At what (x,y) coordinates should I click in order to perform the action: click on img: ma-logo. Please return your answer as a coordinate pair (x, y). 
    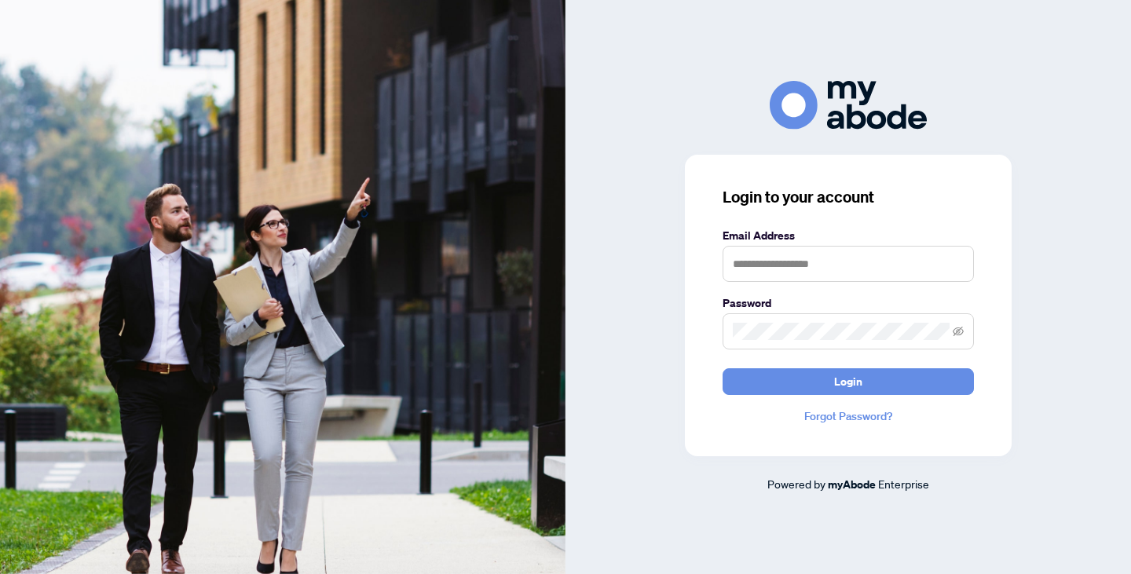
    Looking at the image, I should click on (849, 105).